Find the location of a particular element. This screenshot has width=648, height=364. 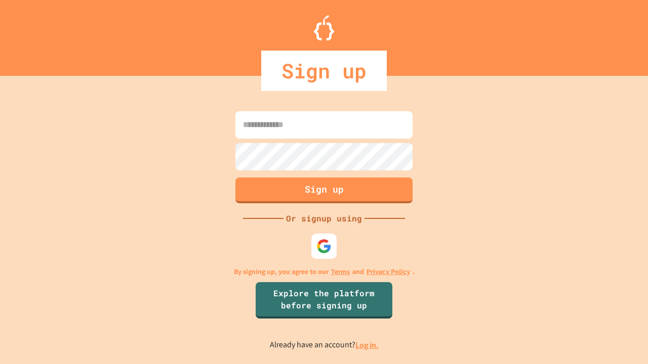

a: Terms is located at coordinates (340, 272).